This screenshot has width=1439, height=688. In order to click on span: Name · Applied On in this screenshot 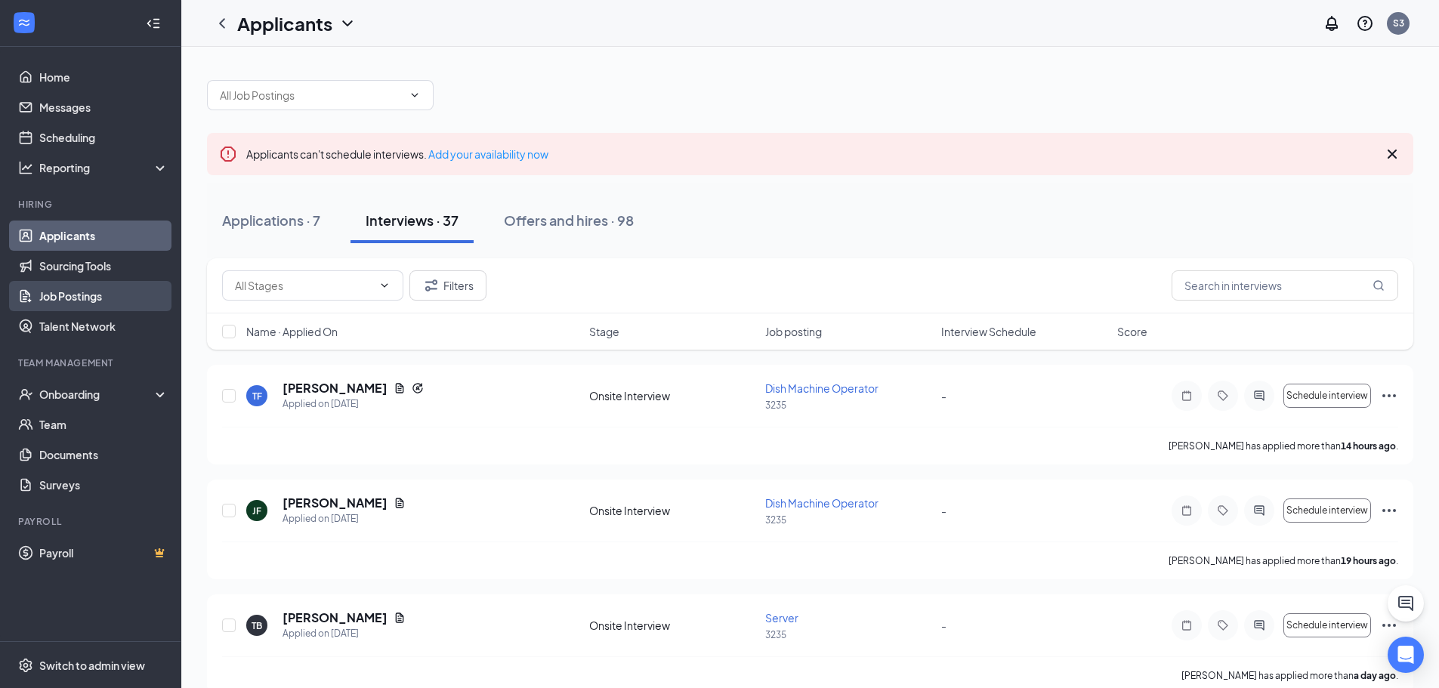, I will do `click(291, 331)`.